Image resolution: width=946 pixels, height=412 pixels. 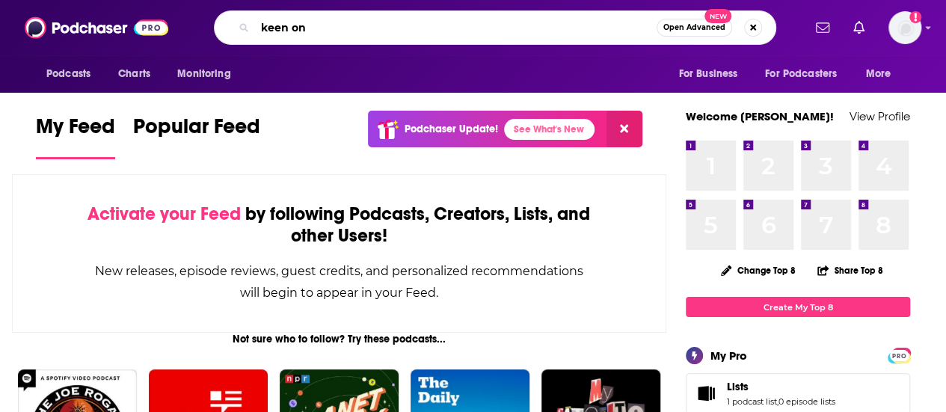 I want to click on svg: Add a profile image, so click(x=915, y=17).